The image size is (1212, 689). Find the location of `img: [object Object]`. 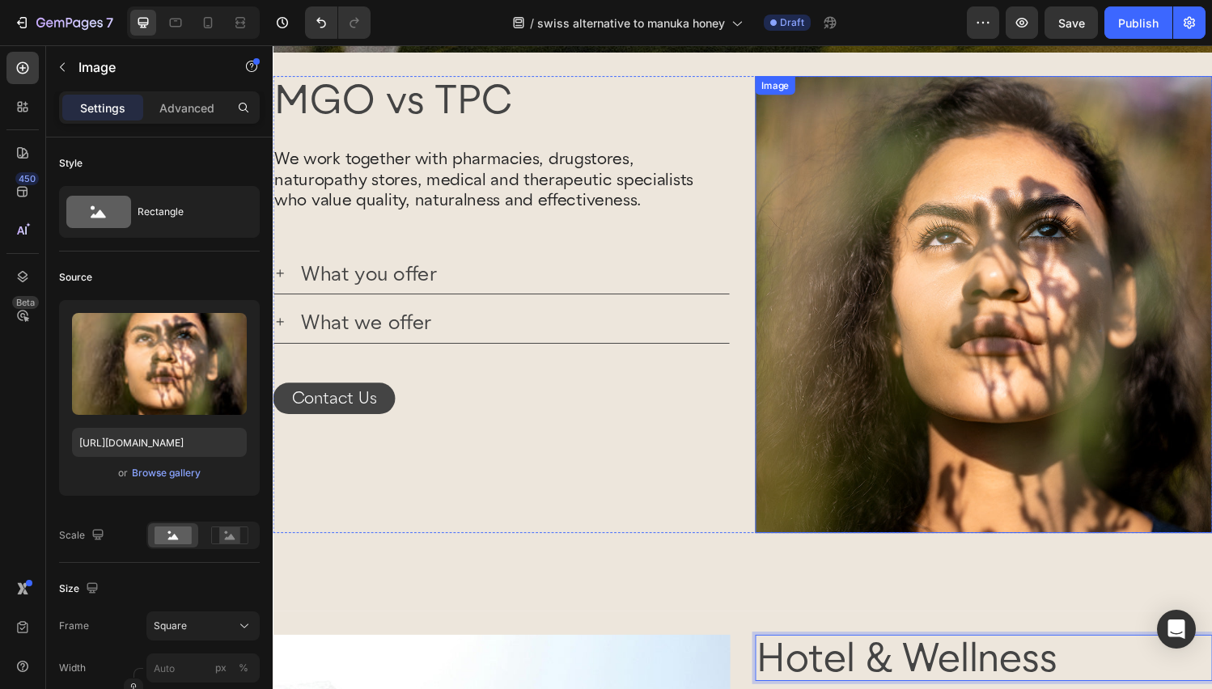

img: [object Object] is located at coordinates (735, 268).